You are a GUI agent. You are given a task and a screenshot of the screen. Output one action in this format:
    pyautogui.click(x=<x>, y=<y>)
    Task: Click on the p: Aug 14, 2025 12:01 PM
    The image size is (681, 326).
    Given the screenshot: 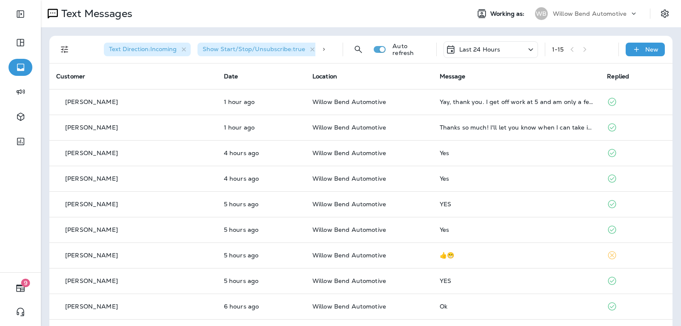 What is the action you would take?
    pyautogui.click(x=261, y=229)
    